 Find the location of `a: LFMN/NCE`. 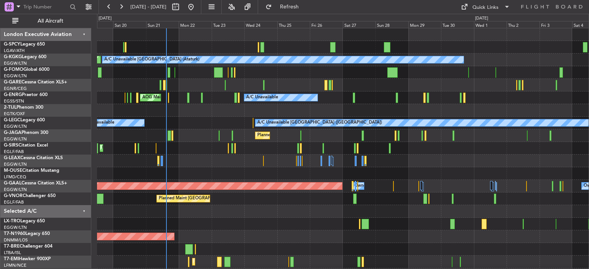

a: LFMN/NCE is located at coordinates (15, 266).